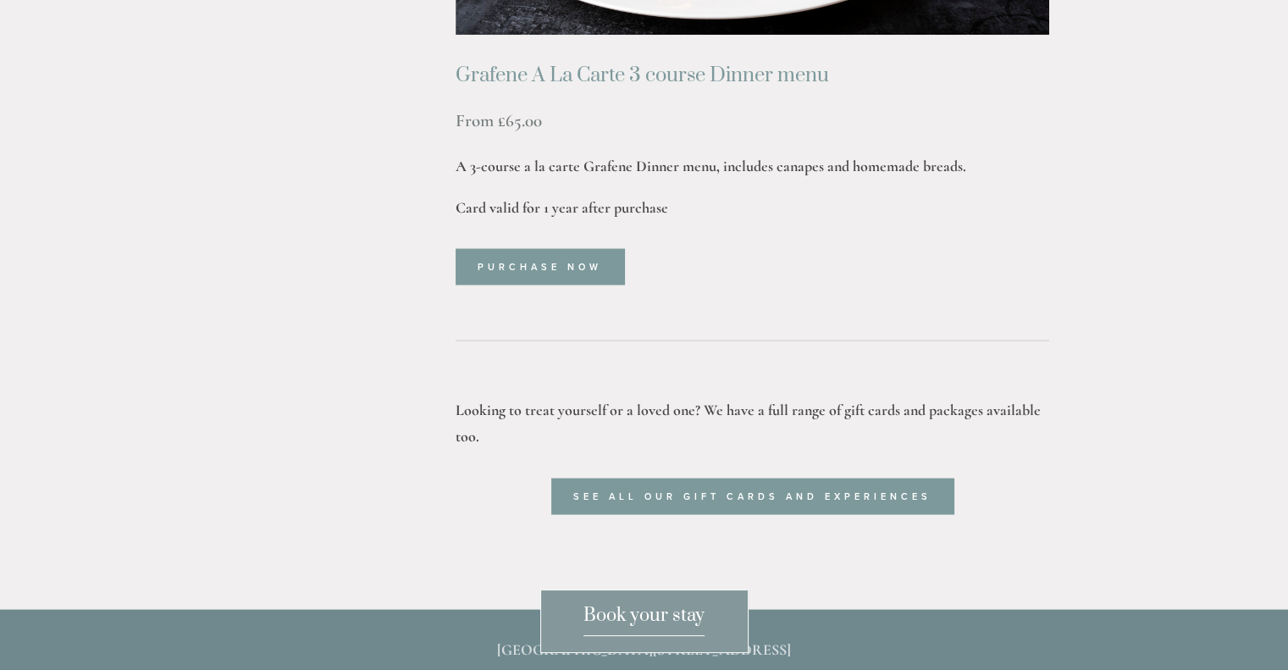 This screenshot has width=1288, height=670. What do you see at coordinates (539, 267) in the screenshot?
I see `a: Purchase now` at bounding box center [539, 267].